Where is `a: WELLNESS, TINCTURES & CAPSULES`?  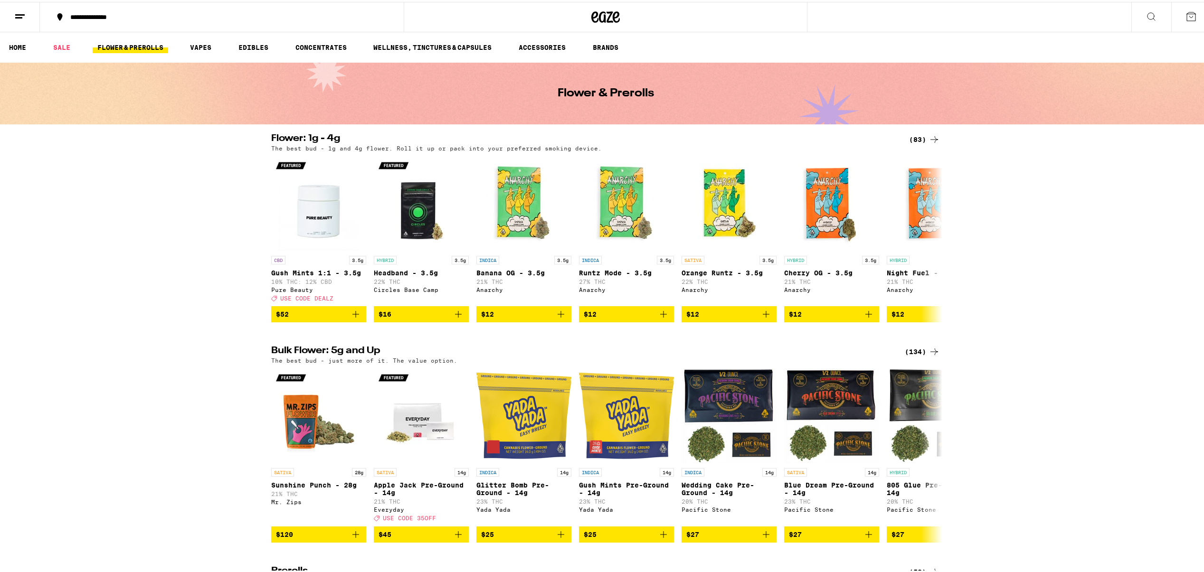 a: WELLNESS, TINCTURES & CAPSULES is located at coordinates (432, 46).